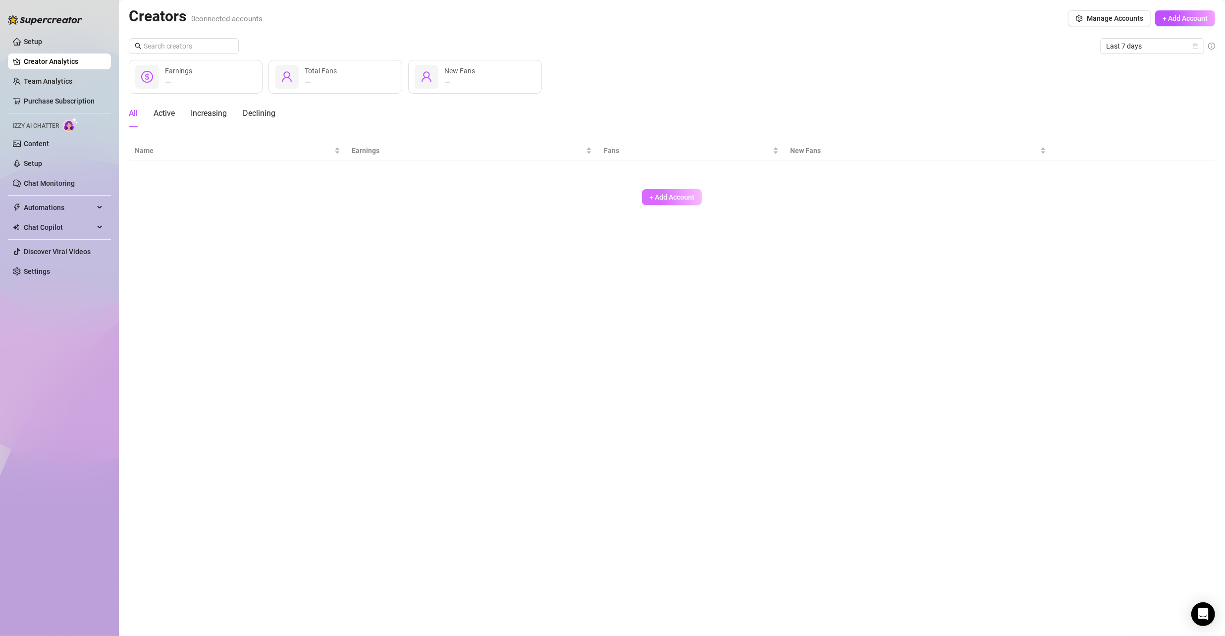  What do you see at coordinates (37, 271) in the screenshot?
I see `a: Settings` at bounding box center [37, 271].